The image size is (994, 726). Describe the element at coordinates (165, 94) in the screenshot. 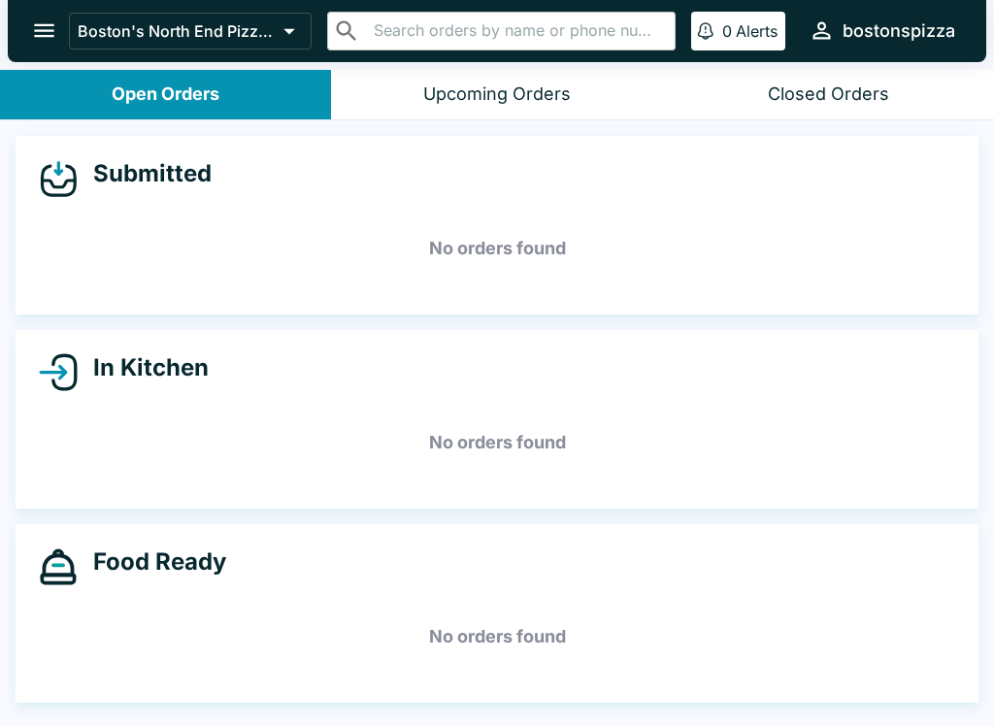

I see `div: Open Orders` at that location.